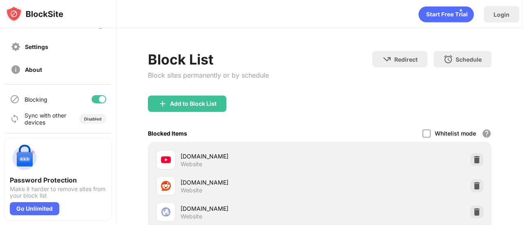  What do you see at coordinates (455, 133) in the screenshot?
I see `div: Whitelist mode` at bounding box center [455, 133].